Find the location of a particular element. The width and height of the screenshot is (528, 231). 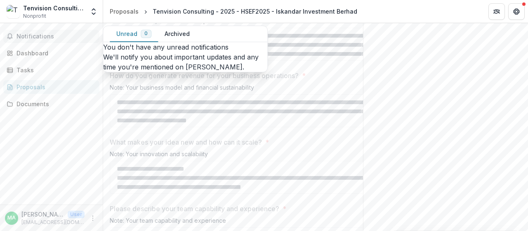

button: Partners is located at coordinates (497, 12).